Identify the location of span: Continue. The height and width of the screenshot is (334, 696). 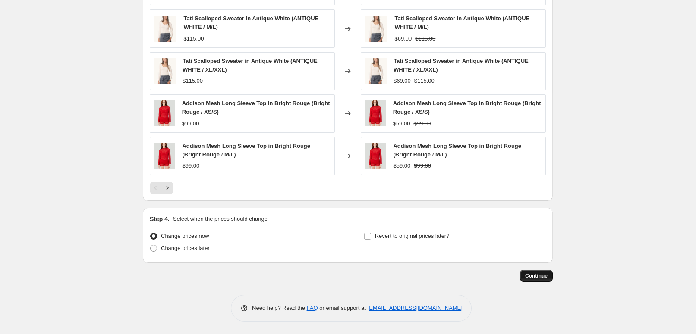
(536, 276).